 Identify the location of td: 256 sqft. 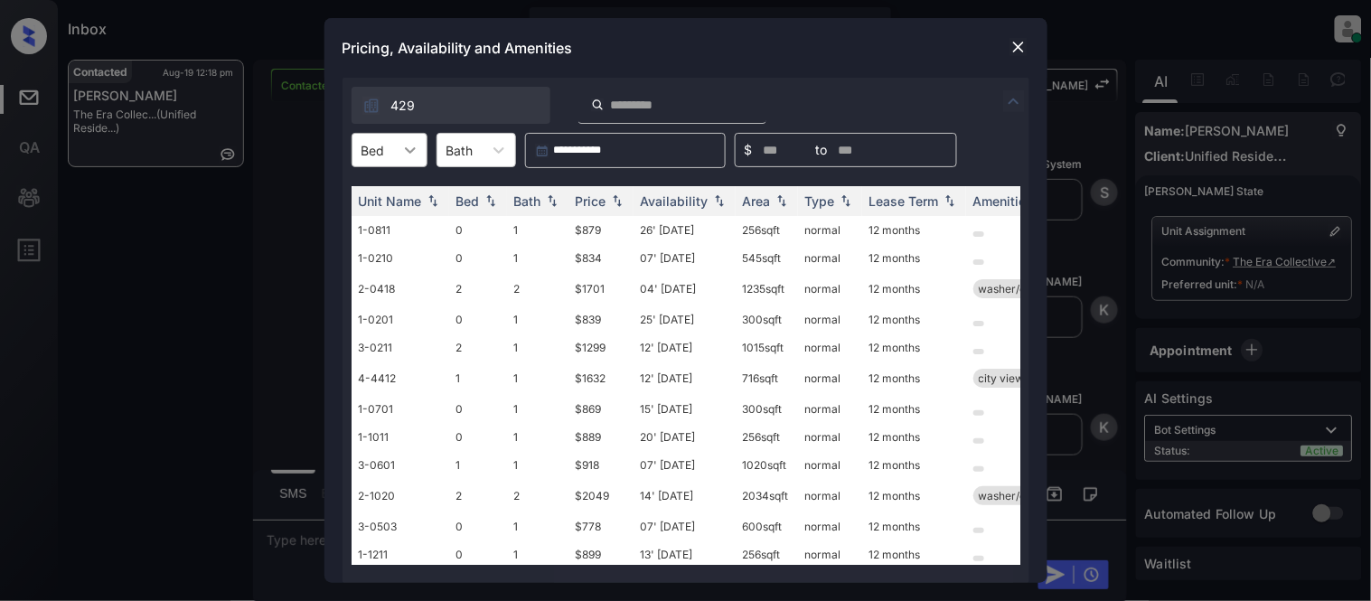
(767, 554).